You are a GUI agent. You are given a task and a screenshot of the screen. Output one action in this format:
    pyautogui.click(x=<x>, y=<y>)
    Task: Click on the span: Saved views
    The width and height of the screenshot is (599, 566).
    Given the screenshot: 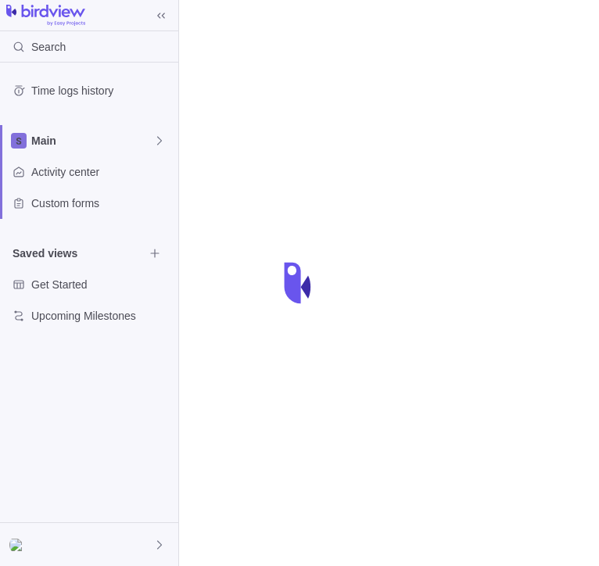 What is the action you would take?
    pyautogui.click(x=78, y=254)
    